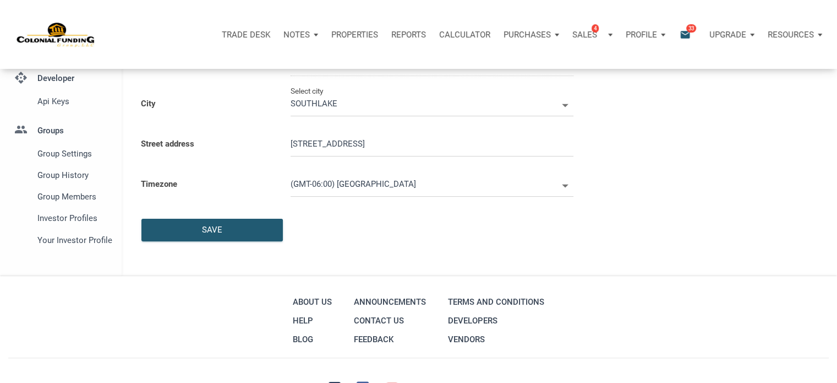 Image resolution: width=837 pixels, height=383 pixels. What do you see at coordinates (432, 144) in the screenshot?
I see `input: Street address` at bounding box center [432, 144].